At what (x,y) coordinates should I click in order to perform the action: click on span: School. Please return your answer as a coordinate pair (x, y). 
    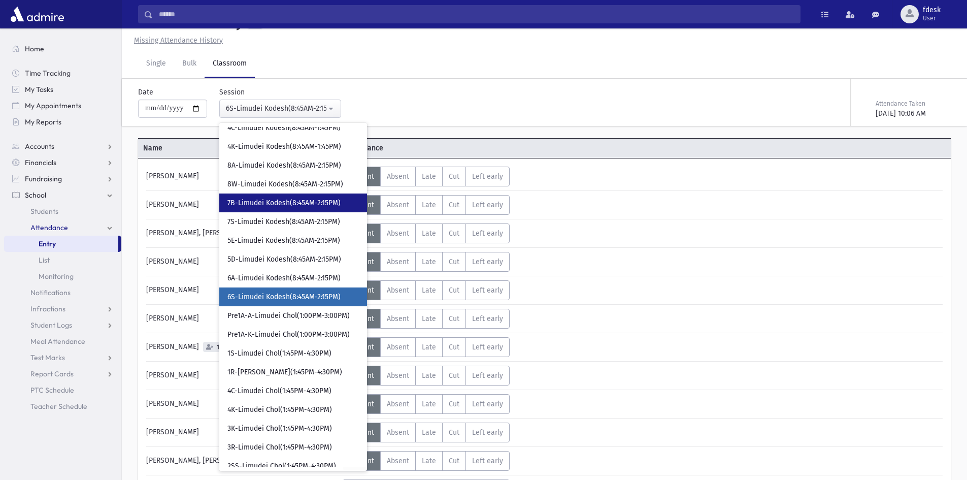
    Looking at the image, I should click on (36, 195).